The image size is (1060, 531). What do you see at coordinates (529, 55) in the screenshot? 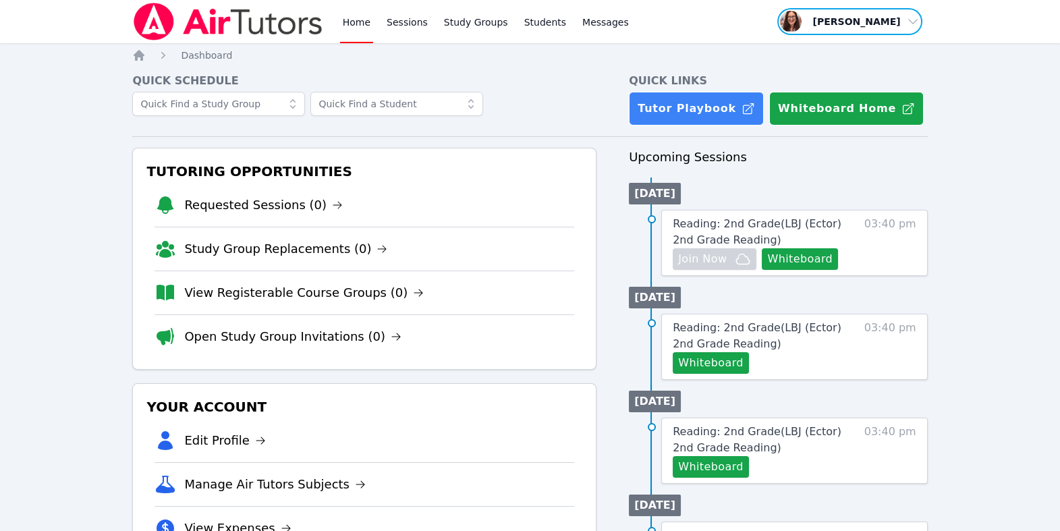
I see `nav: Breadcrumb` at bounding box center [529, 55].